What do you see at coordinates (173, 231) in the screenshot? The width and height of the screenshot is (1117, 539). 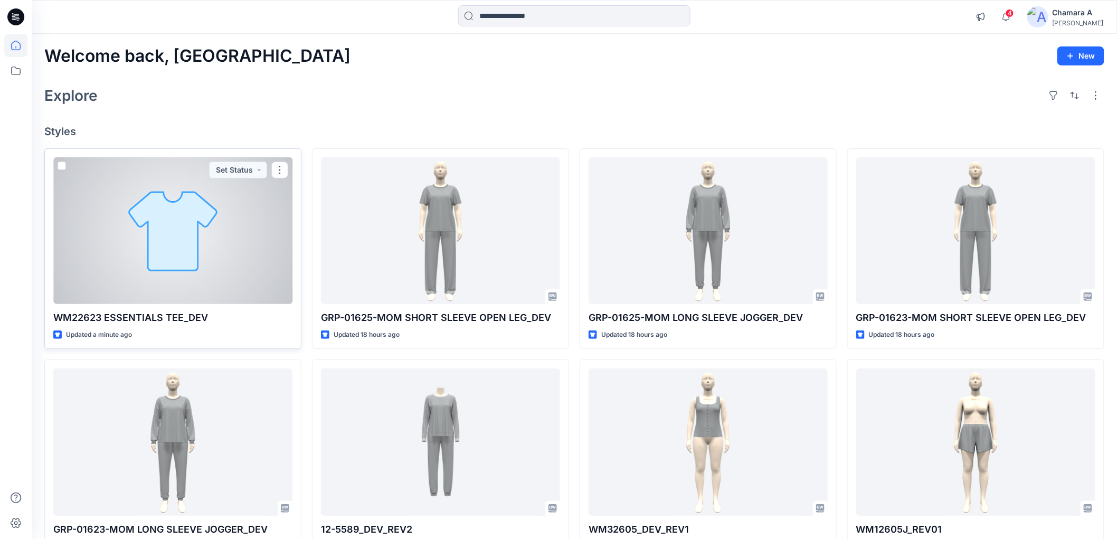 I see `a: WM22623 ESSENTIALS TEE_DEV` at bounding box center [173, 231].